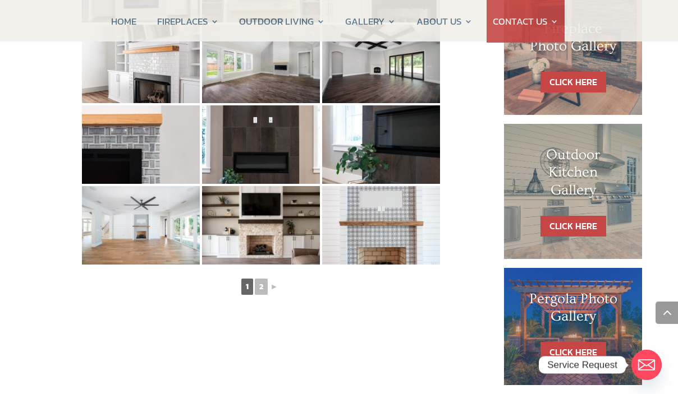 The image size is (678, 394). I want to click on img: 23, so click(261, 226).